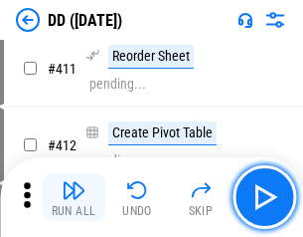  Describe the element at coordinates (74, 197) in the screenshot. I see `button: Run All` at that location.